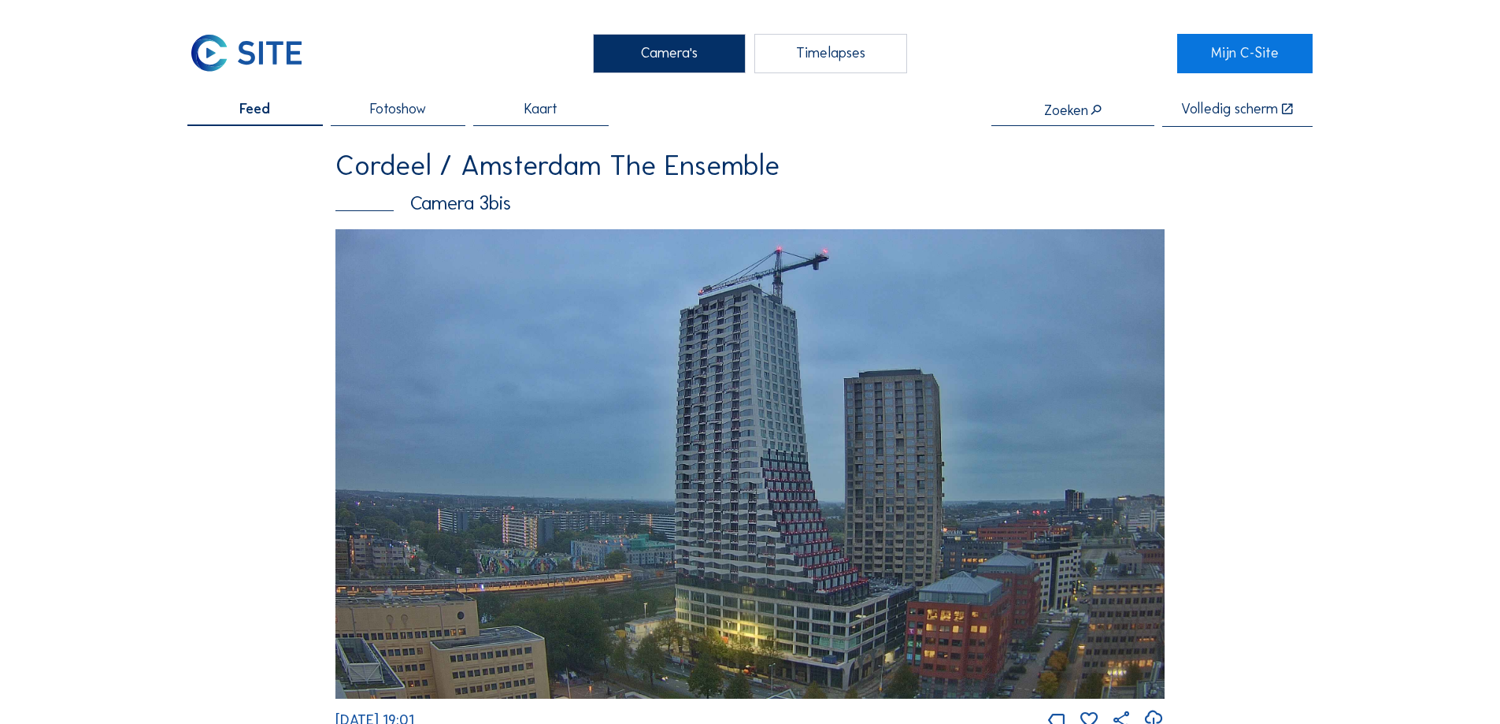 This screenshot has width=1500, height=724. What do you see at coordinates (750, 464) in the screenshot?
I see `img: Image` at bounding box center [750, 464].